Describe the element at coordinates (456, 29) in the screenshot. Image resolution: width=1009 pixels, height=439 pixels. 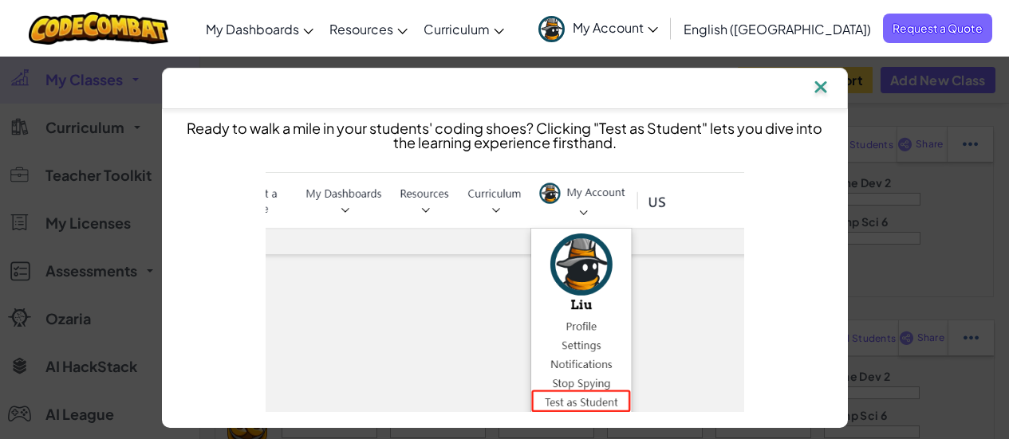
I see `span: Curriculum` at that location.